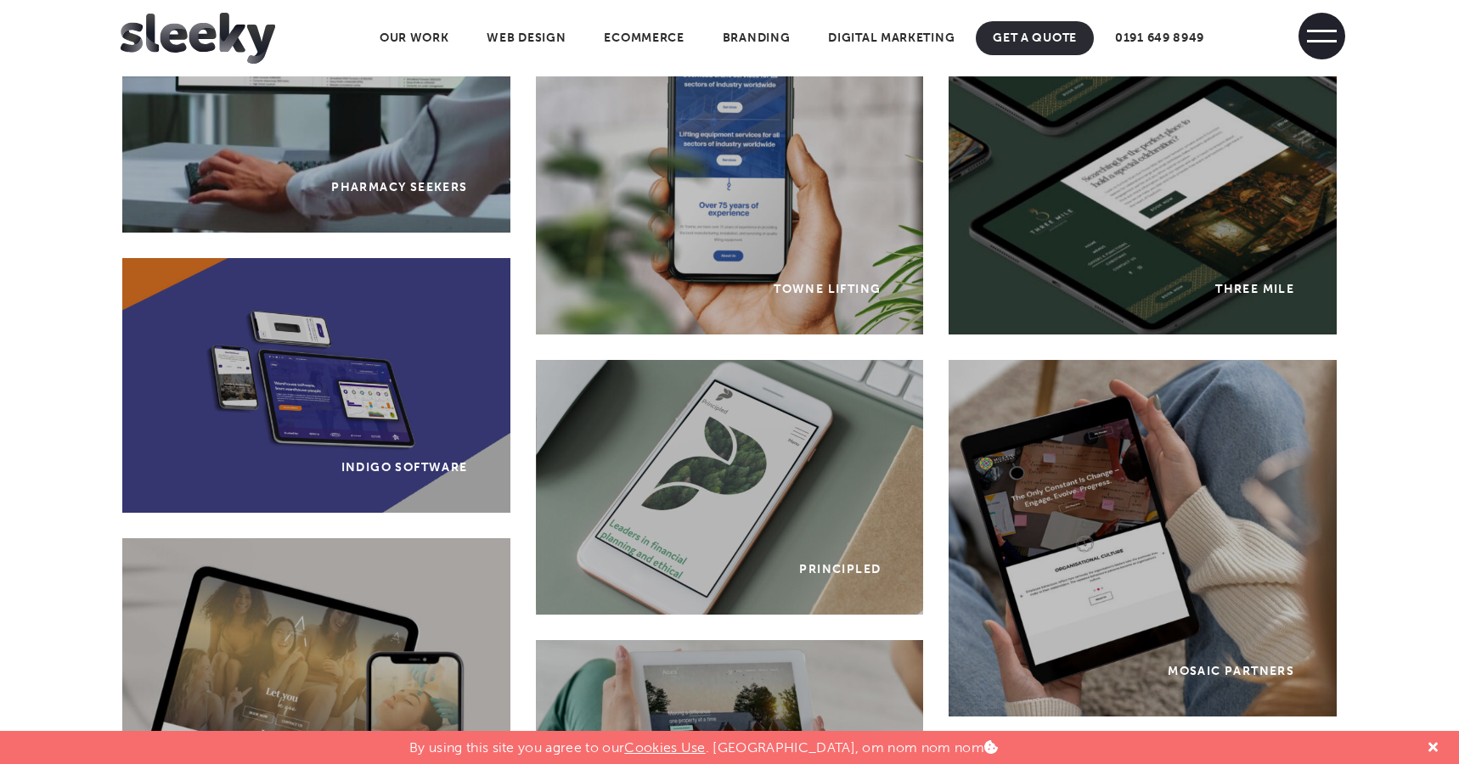 The width and height of the screenshot is (1459, 764). Describe the element at coordinates (1034, 38) in the screenshot. I see `a: Get A Quote` at that location.